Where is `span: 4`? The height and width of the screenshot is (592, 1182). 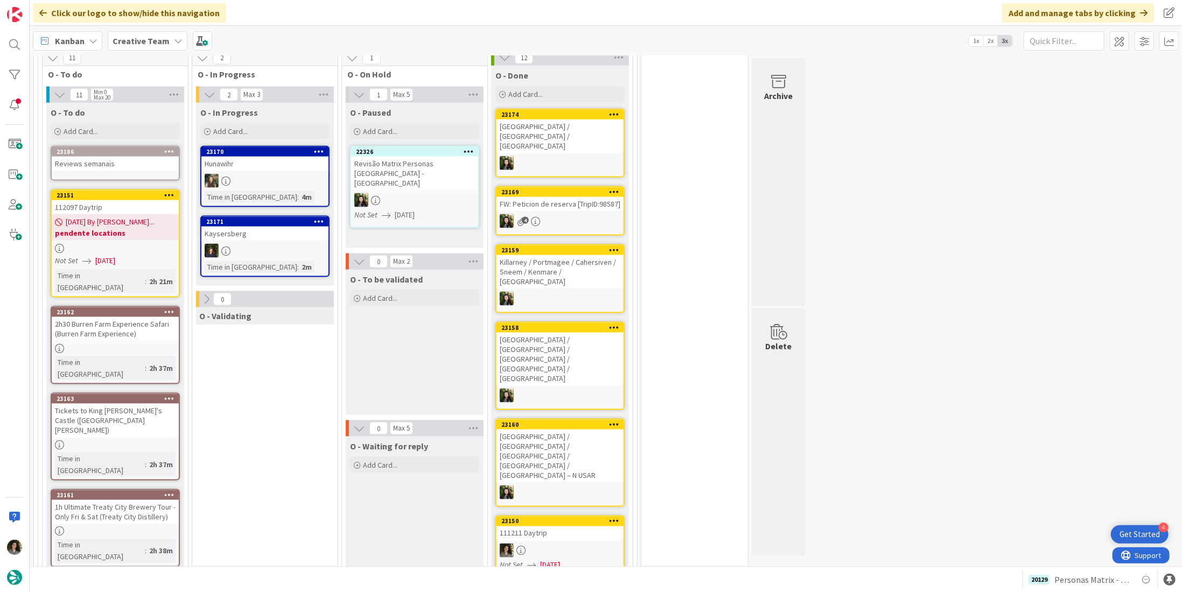 span: 4 is located at coordinates (525, 220).